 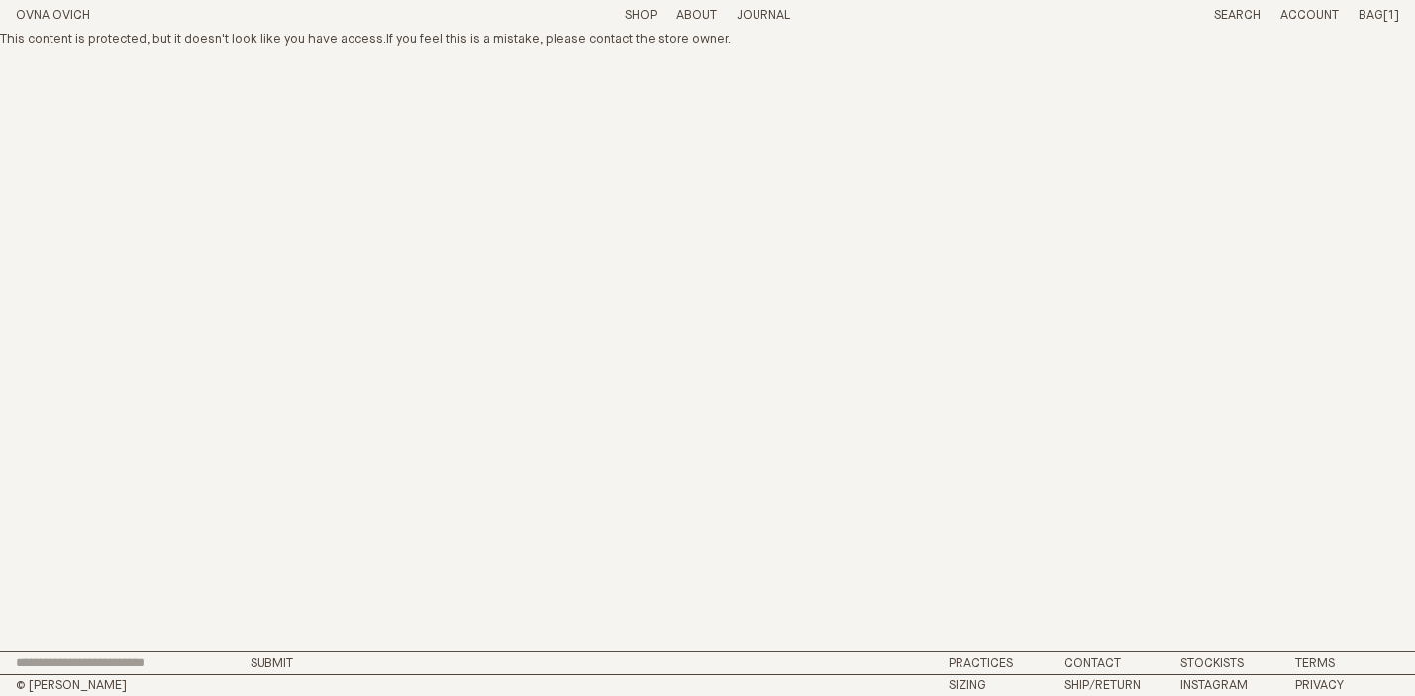 I want to click on span: [1], so click(x=1391, y=15).